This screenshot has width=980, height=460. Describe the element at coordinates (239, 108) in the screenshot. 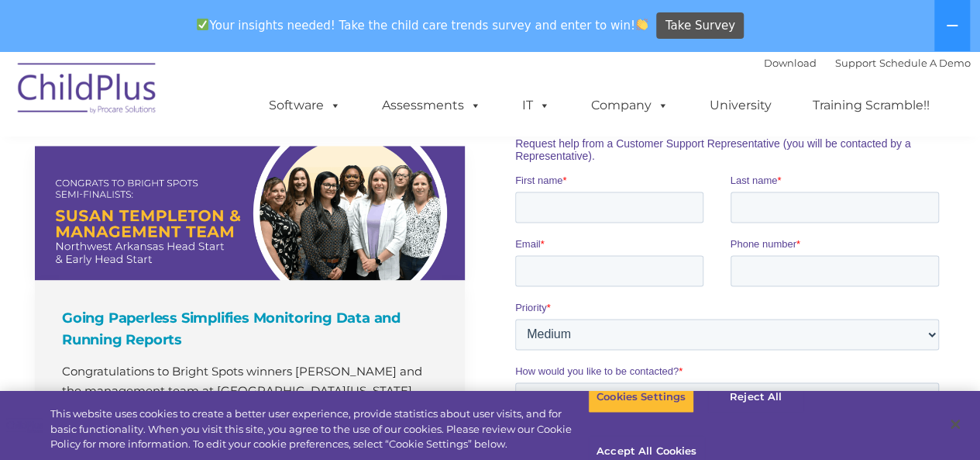

I see `span: Last name` at that location.